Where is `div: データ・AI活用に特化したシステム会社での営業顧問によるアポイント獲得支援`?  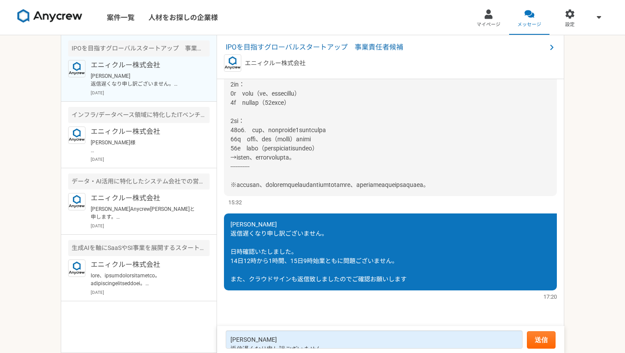 div: データ・AI活用に特化したシステム会社での営業顧問によるアポイント獲得支援 is located at coordinates (139, 181).